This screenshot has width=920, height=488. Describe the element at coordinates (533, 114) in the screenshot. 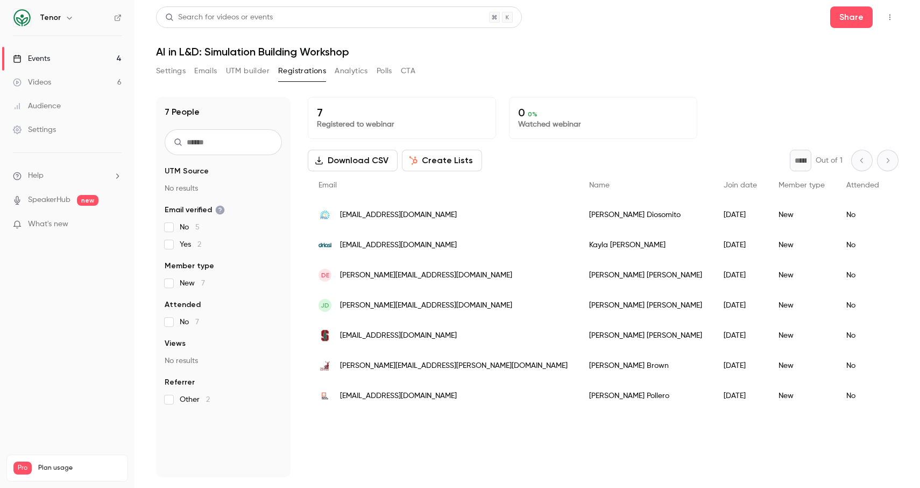

I see `span: 0 %` at that location.